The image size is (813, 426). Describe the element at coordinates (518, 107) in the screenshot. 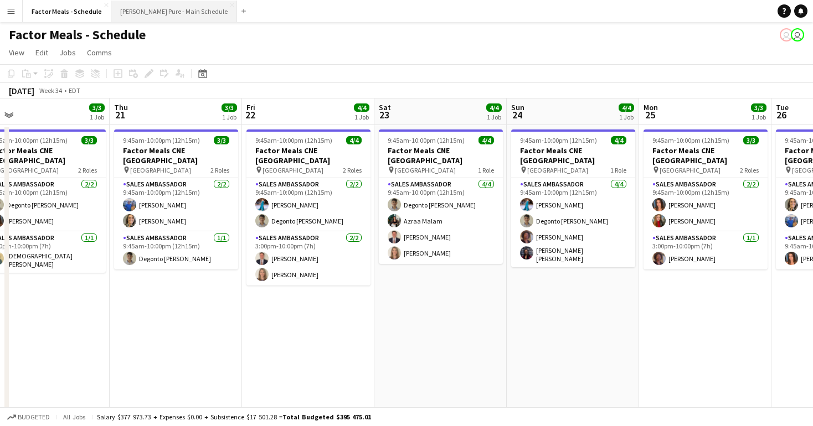

I see `span: Sun` at that location.